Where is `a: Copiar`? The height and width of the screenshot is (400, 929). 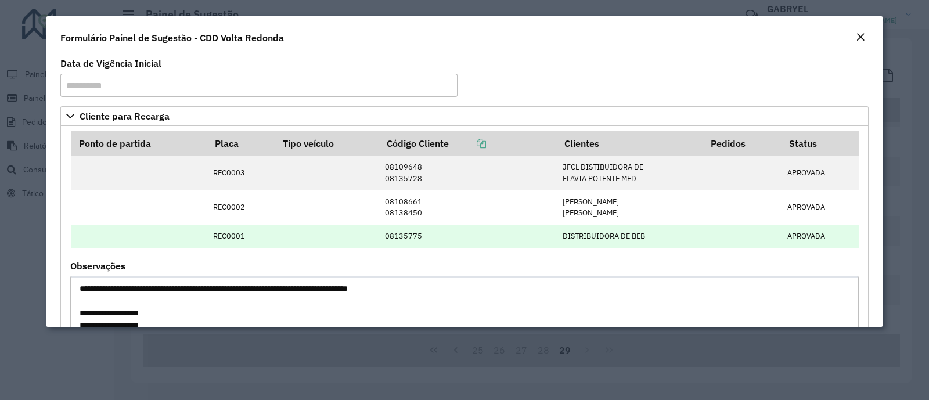 a: Copiar is located at coordinates (467, 143).